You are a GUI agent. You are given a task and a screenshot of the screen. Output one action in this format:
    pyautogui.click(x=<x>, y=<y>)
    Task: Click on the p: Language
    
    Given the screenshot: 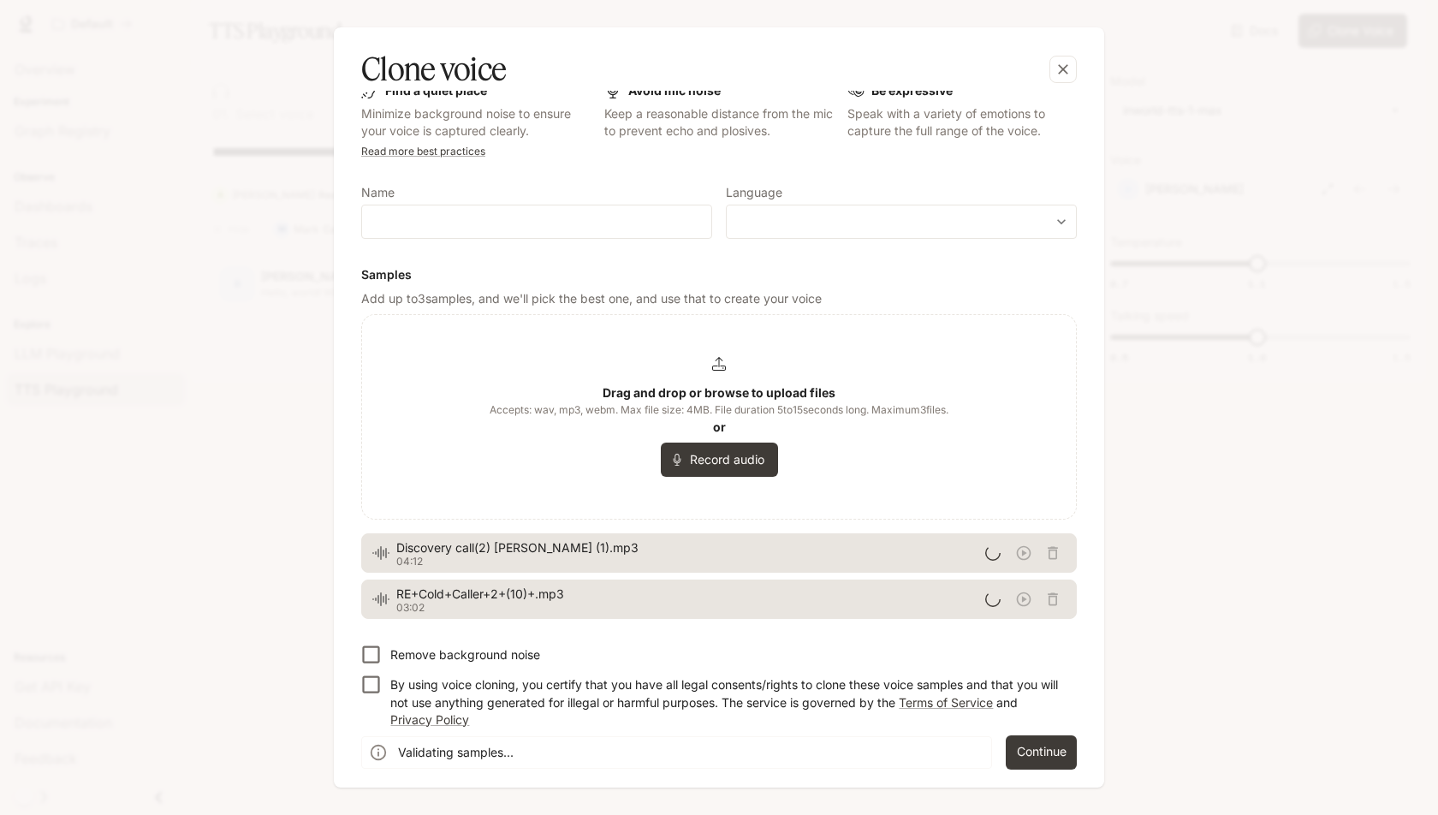 What is the action you would take?
    pyautogui.click(x=754, y=193)
    